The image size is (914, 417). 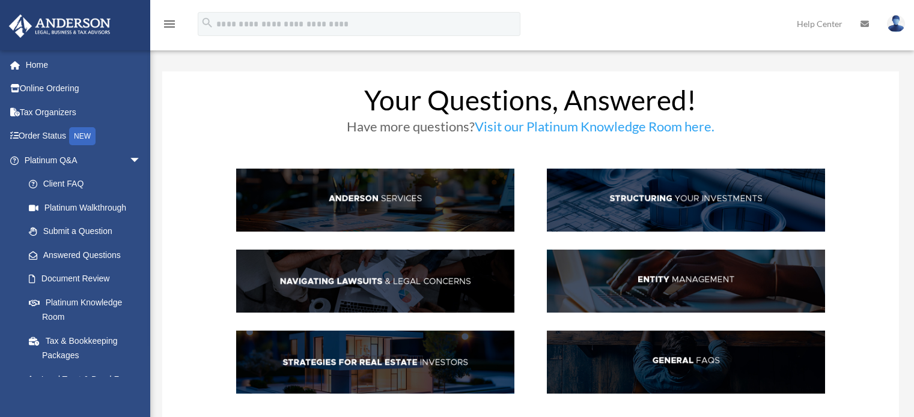 What do you see at coordinates (88, 232) in the screenshot?
I see `a: Submit a Question` at bounding box center [88, 232].